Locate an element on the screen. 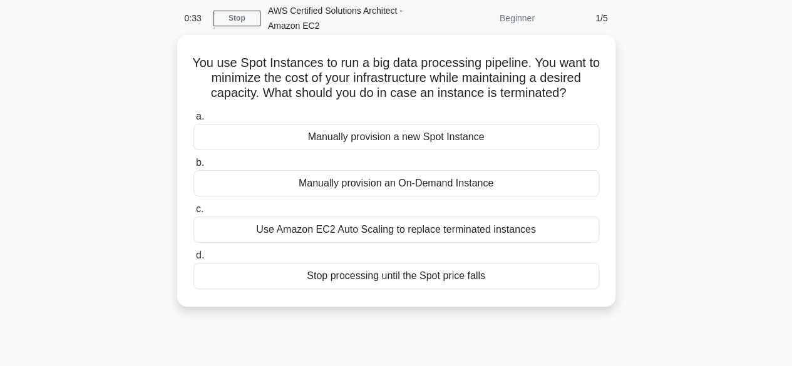 The image size is (792, 366). div: Stop processing until the Spot price falls is located at coordinates (396, 276).